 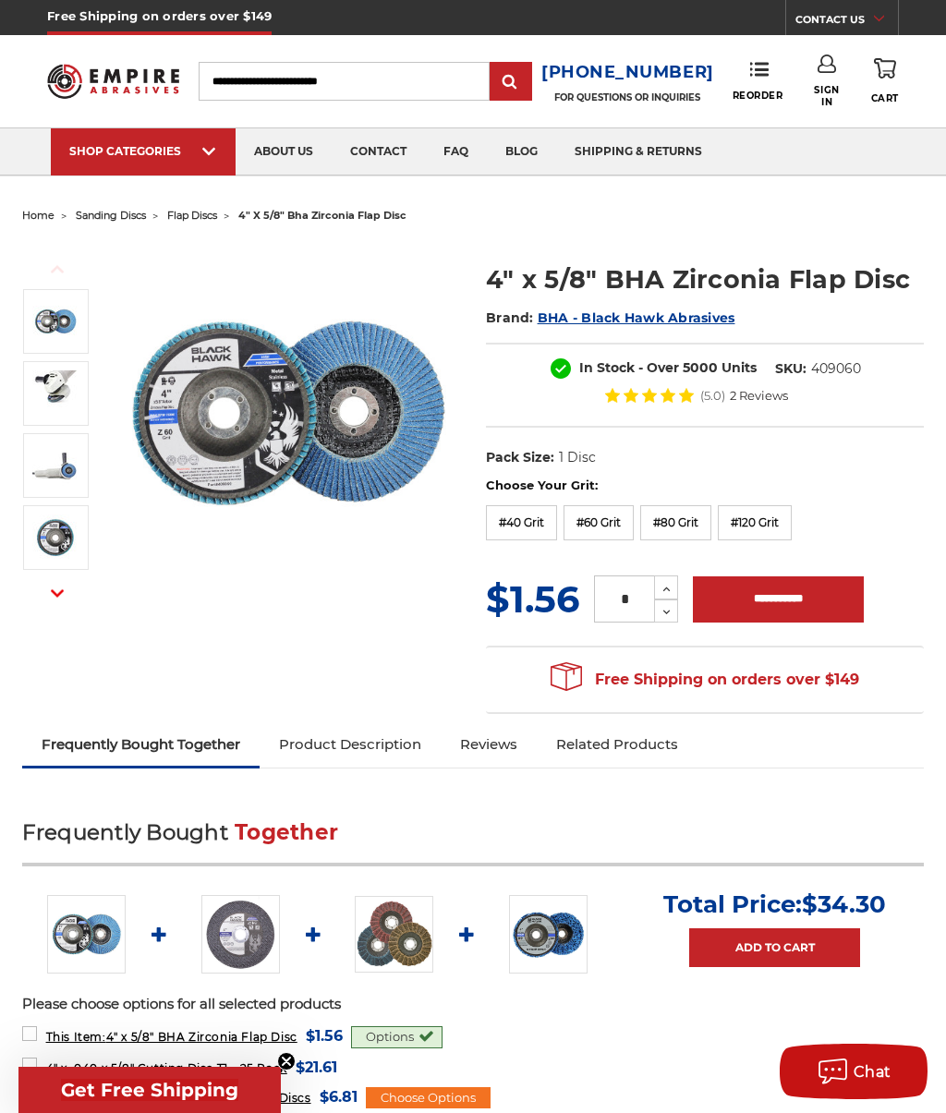 I want to click on span: 5000, so click(x=700, y=368).